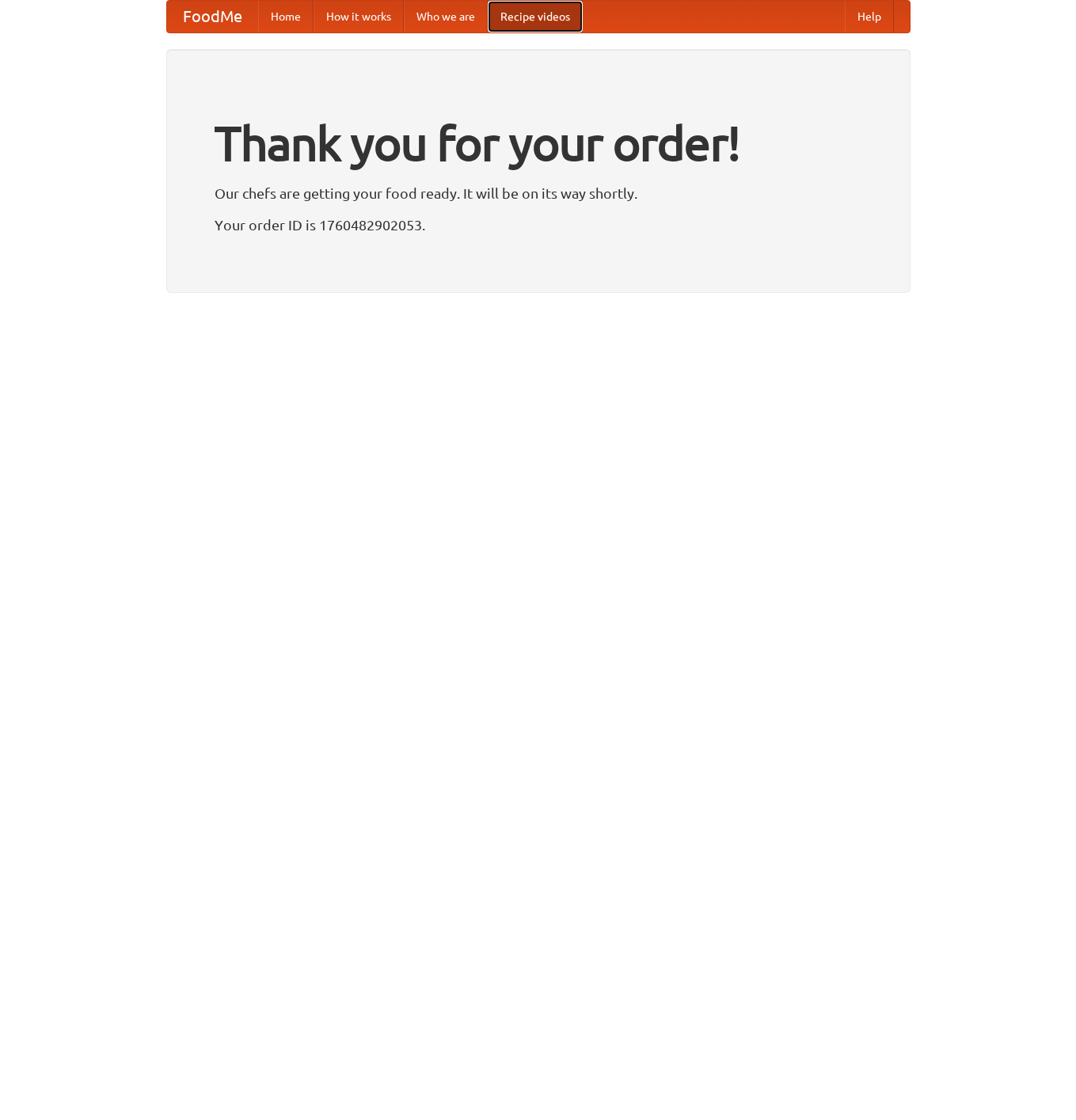 This screenshot has width=1076, height=1120. I want to click on a: Help, so click(869, 17).